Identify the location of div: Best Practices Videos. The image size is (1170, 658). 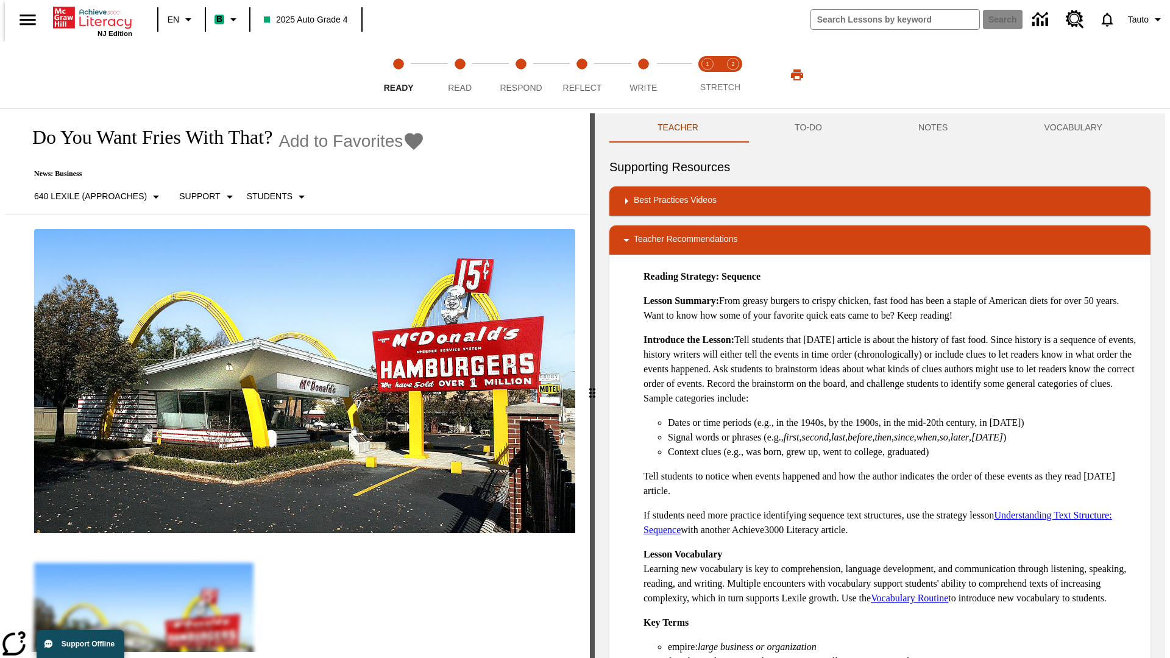
(880, 201).